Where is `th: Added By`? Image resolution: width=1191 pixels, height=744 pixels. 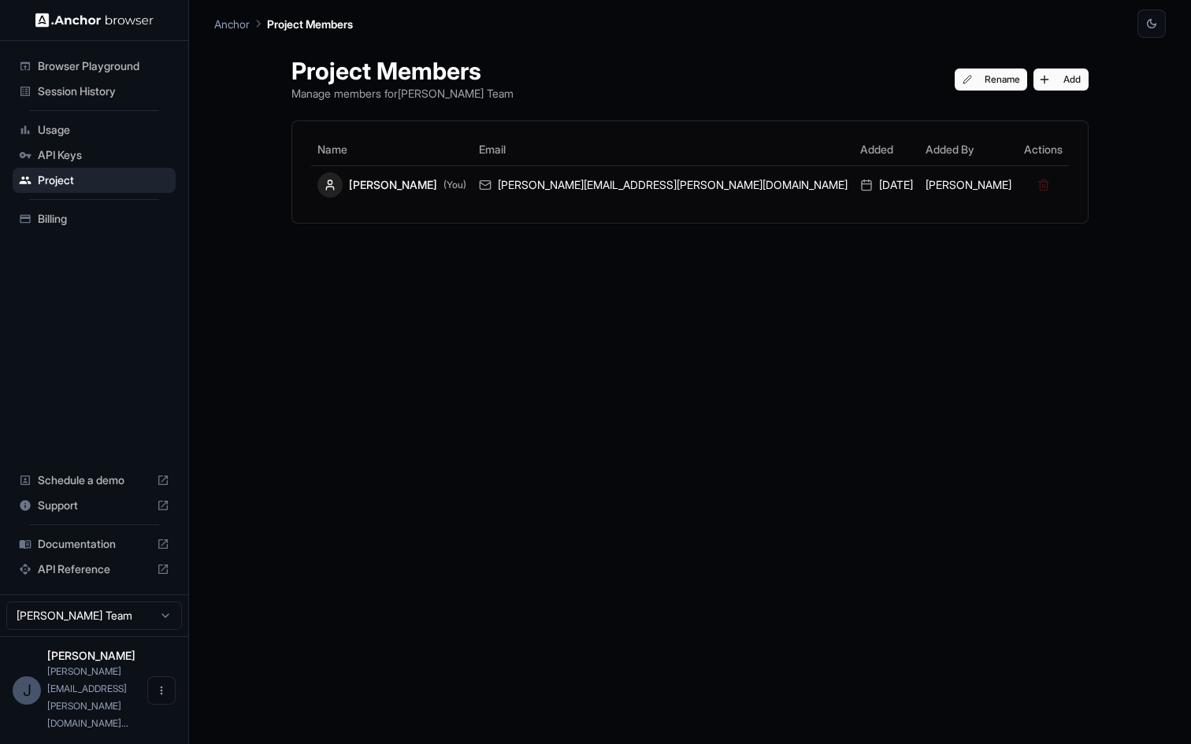
th: Added By is located at coordinates (968, 150).